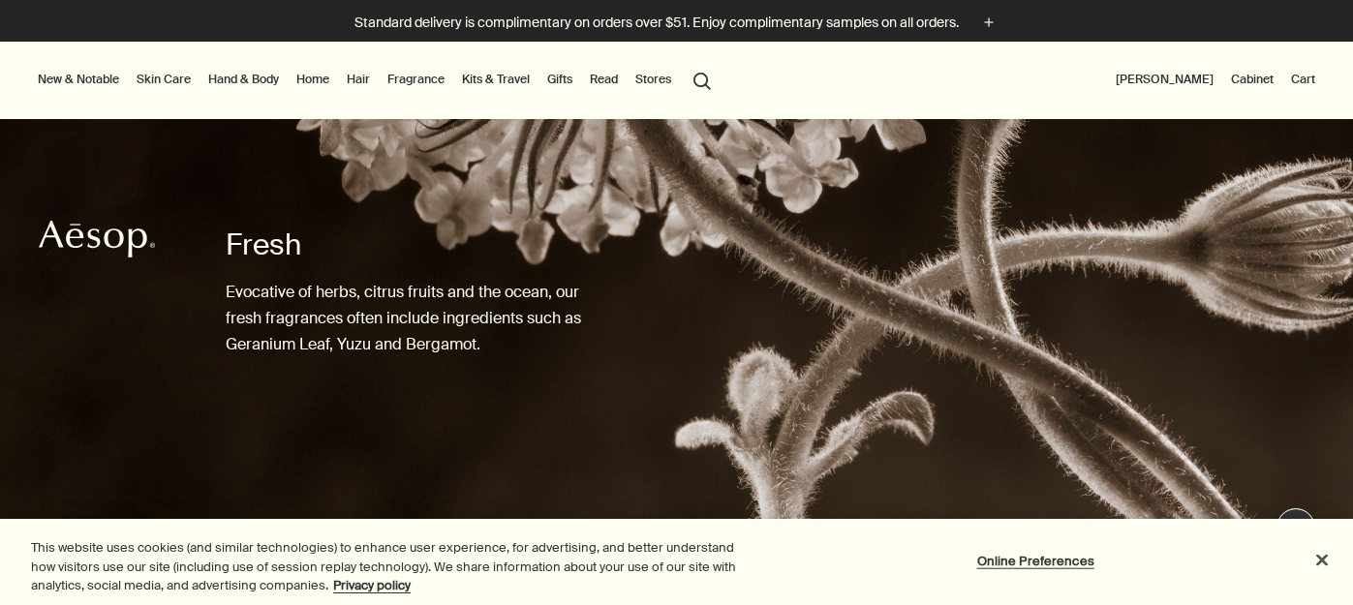 This screenshot has width=1353, height=605. Describe the element at coordinates (657, 22) in the screenshot. I see `p: Standard delivery is complimentary on orders over $51. Enjoy complimentary samples on all orders.` at that location.